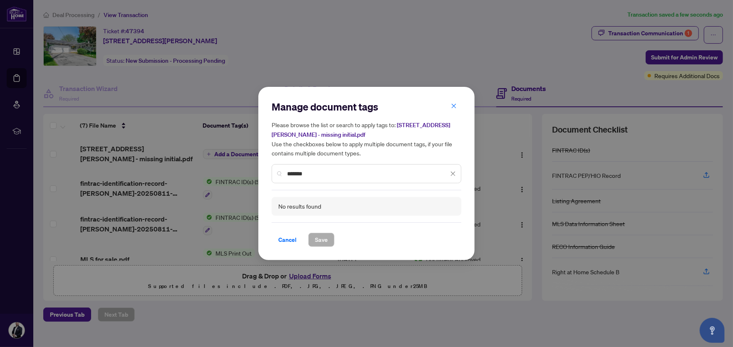  Describe the element at coordinates (287, 240) in the screenshot. I see `button: Cancel` at that location.